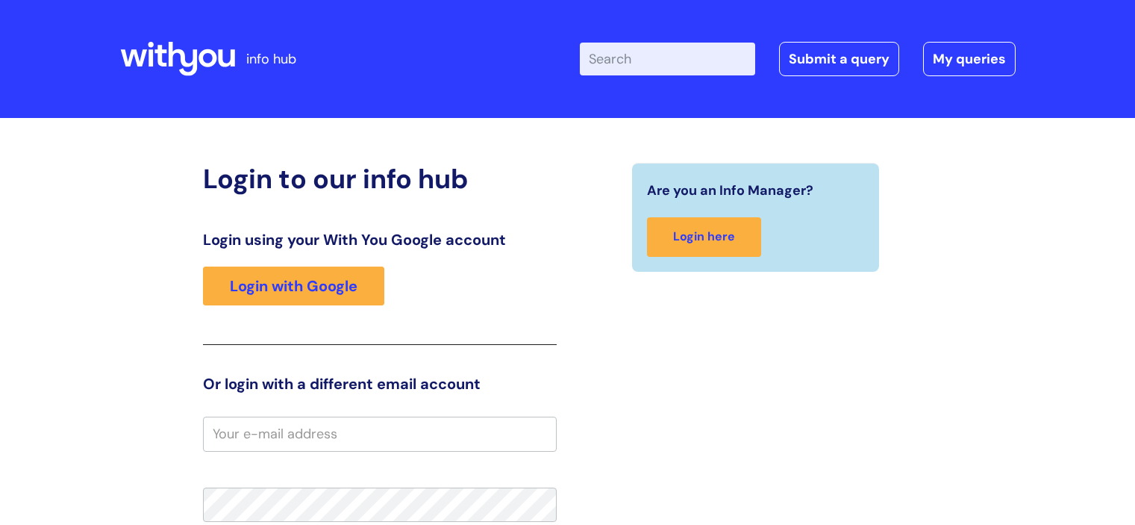  Describe the element at coordinates (730, 190) in the screenshot. I see `span: Are you an Info Manager?` at that location.